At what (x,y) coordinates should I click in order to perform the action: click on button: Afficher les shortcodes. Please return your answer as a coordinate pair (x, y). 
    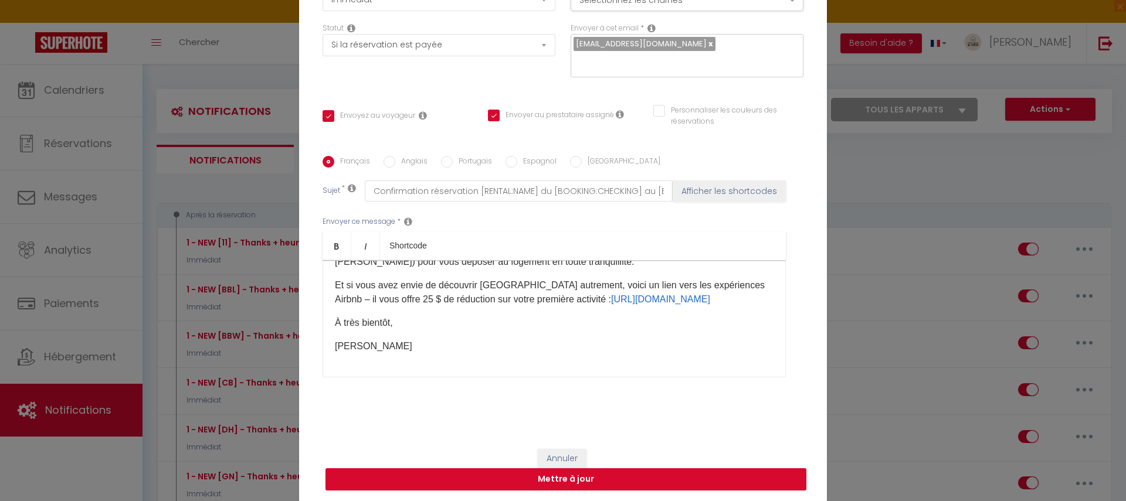
    Looking at the image, I should click on (729, 191).